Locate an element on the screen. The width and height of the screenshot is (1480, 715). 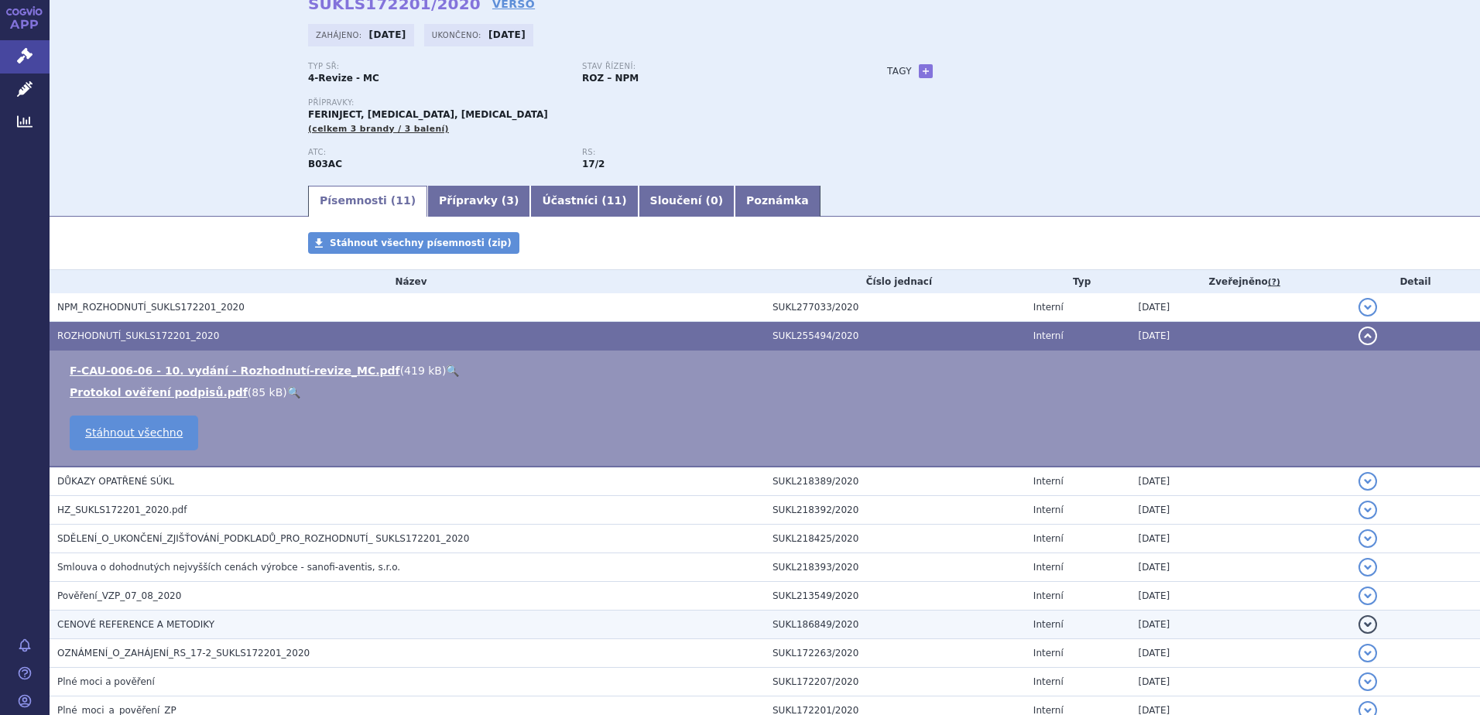
td: SUKL277033/2020 is located at coordinates (895, 307).